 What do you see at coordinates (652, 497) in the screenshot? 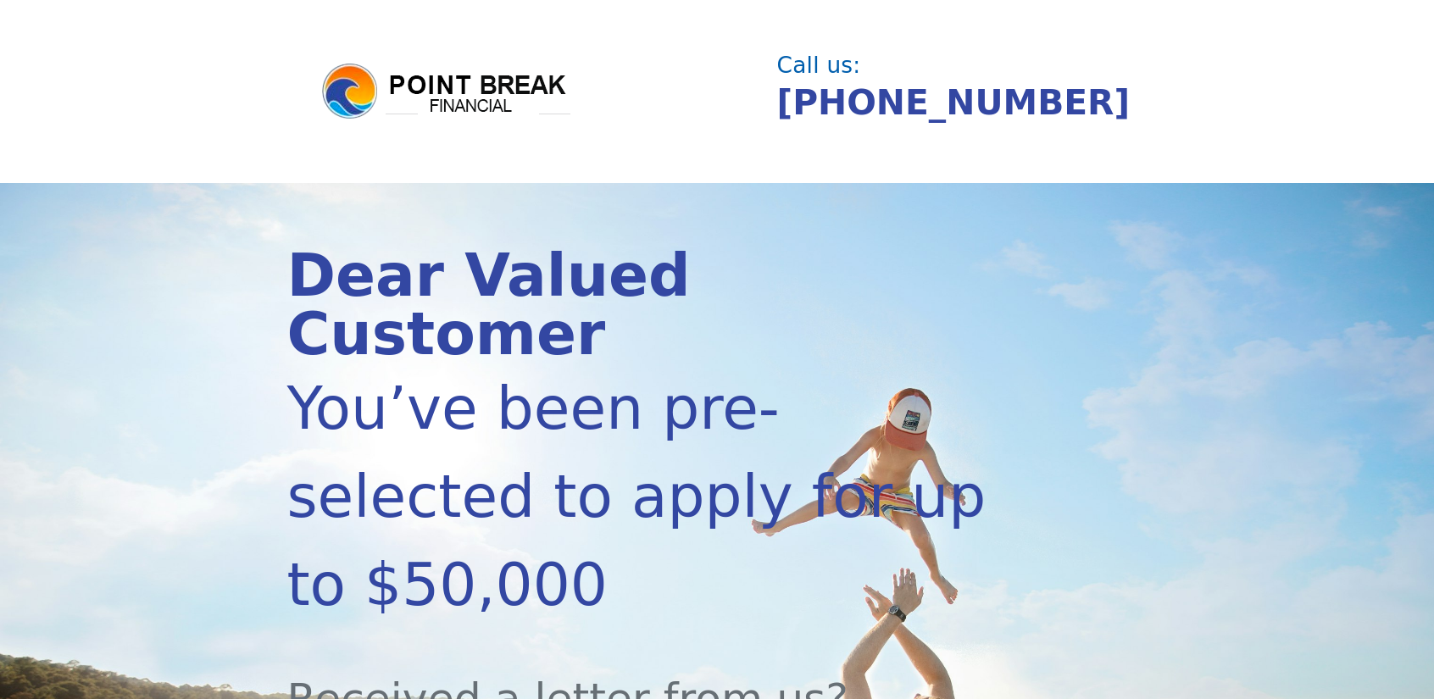
I see `div: You’ve been pre-selected to apply for up to $50,000` at bounding box center [652, 497].